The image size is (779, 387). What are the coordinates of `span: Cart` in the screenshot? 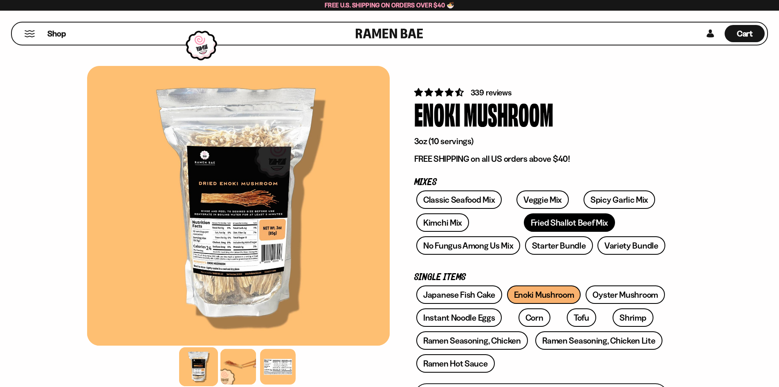 It's located at (745, 34).